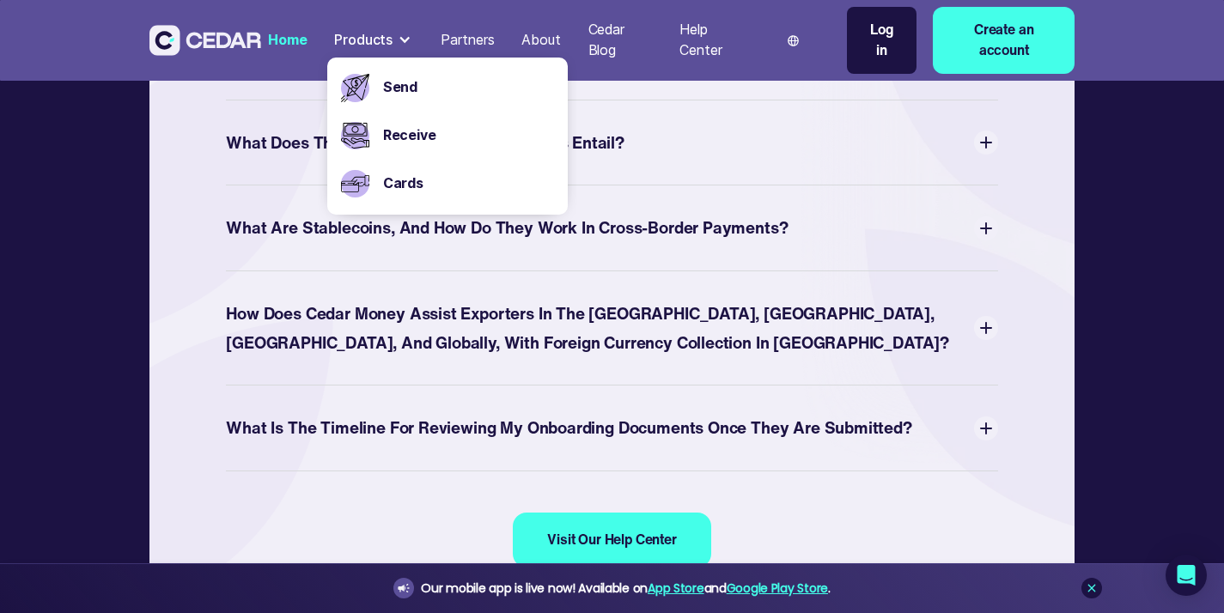 The height and width of the screenshot is (613, 1224). Describe the element at coordinates (1187, 576) in the screenshot. I see `div: Open Intercom Messenger` at that location.